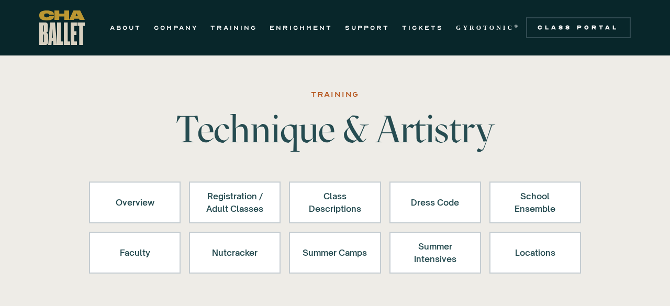 The image size is (670, 306). Describe the element at coordinates (435, 253) in the screenshot. I see `div: Summer Intensives` at that location.